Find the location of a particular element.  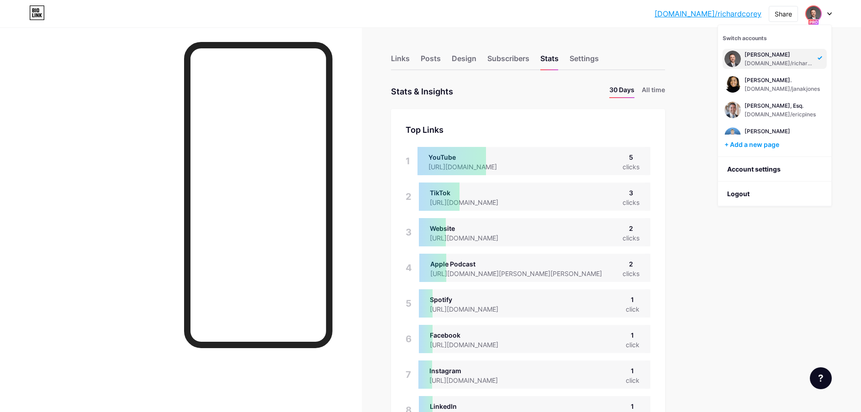

a: Account settings is located at coordinates (775, 169).